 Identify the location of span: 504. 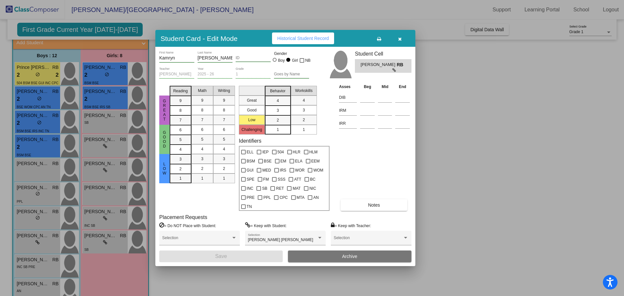
(281, 152).